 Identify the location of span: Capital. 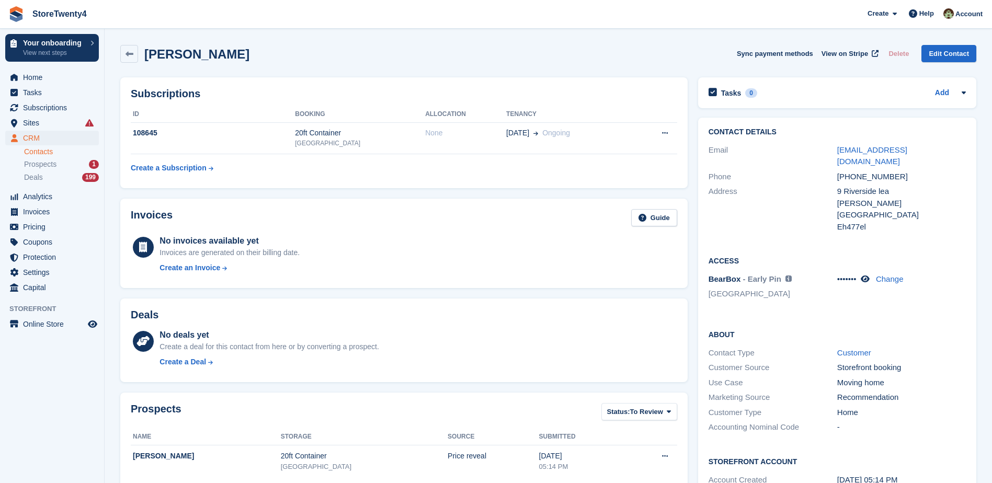
(54, 288).